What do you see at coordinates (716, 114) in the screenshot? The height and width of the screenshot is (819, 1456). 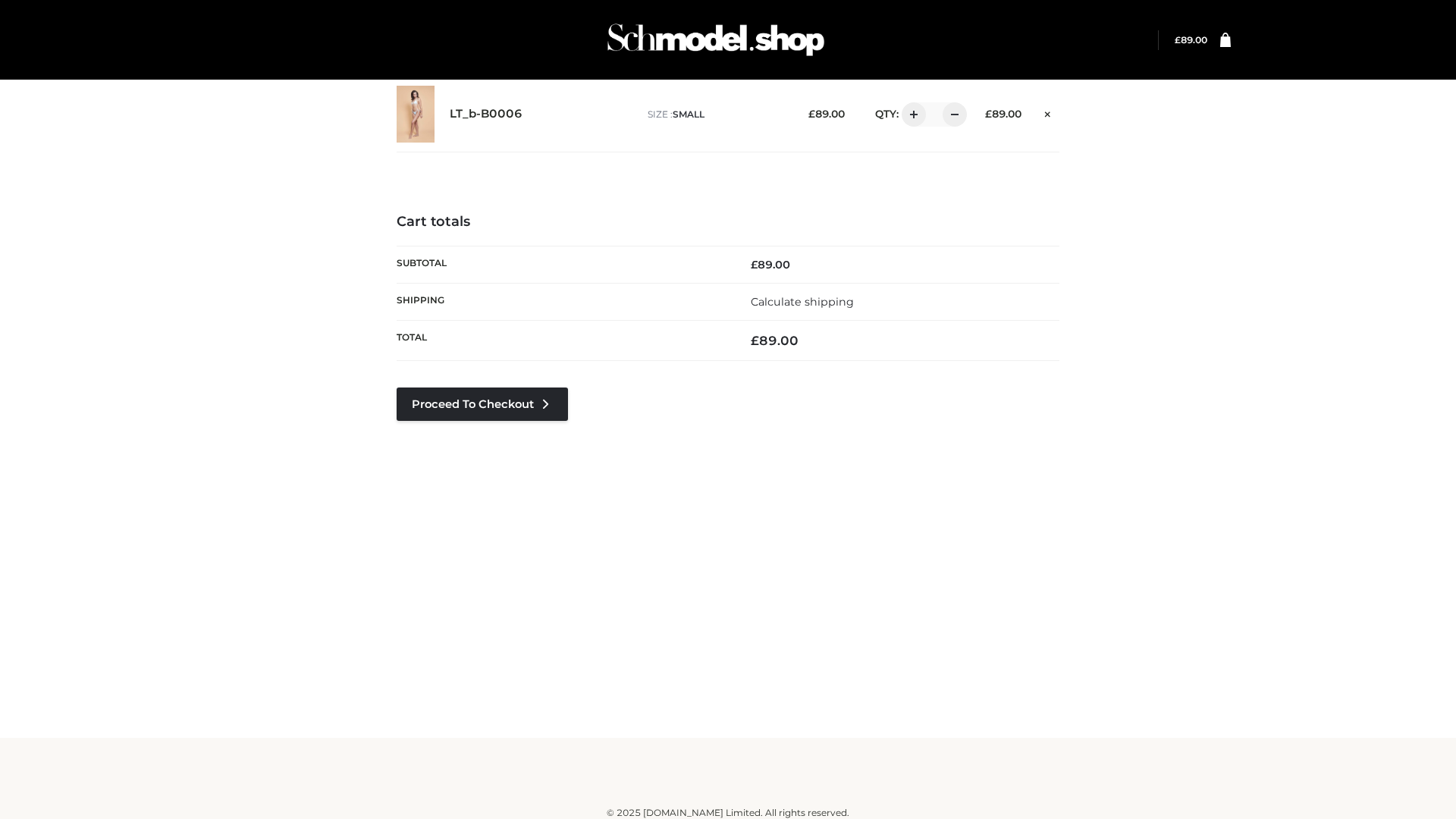 I see `p: size :` at bounding box center [716, 114].